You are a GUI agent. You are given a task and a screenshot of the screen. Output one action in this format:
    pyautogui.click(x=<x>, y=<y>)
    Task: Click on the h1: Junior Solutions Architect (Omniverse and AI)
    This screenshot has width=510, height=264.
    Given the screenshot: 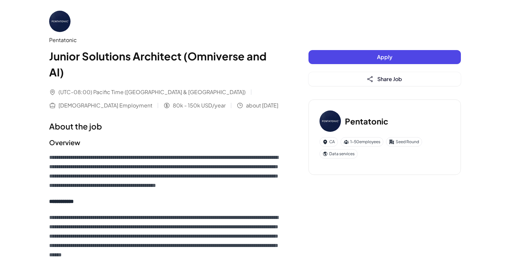 What is the action you would take?
    pyautogui.click(x=165, y=64)
    